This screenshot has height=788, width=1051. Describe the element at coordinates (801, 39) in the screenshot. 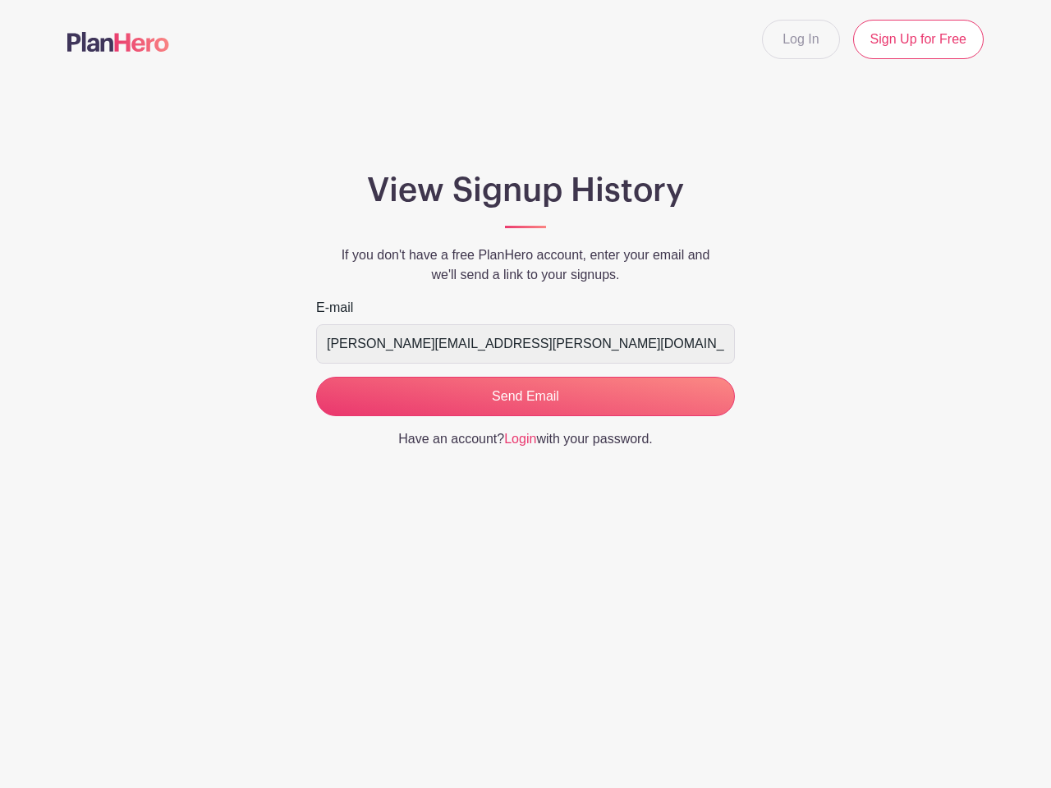

I see `a: Log In` at that location.